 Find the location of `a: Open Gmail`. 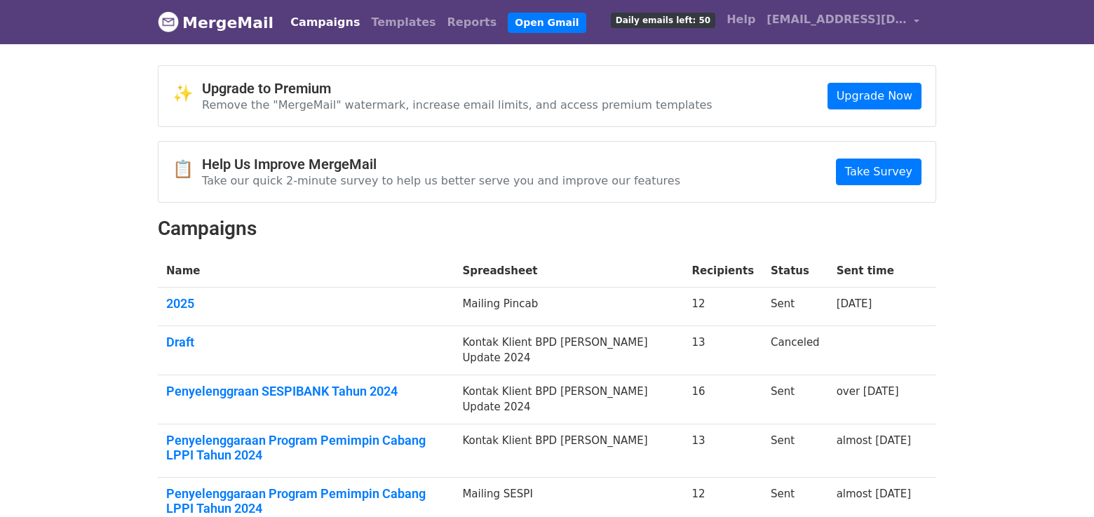

a: Open Gmail is located at coordinates (546, 22).